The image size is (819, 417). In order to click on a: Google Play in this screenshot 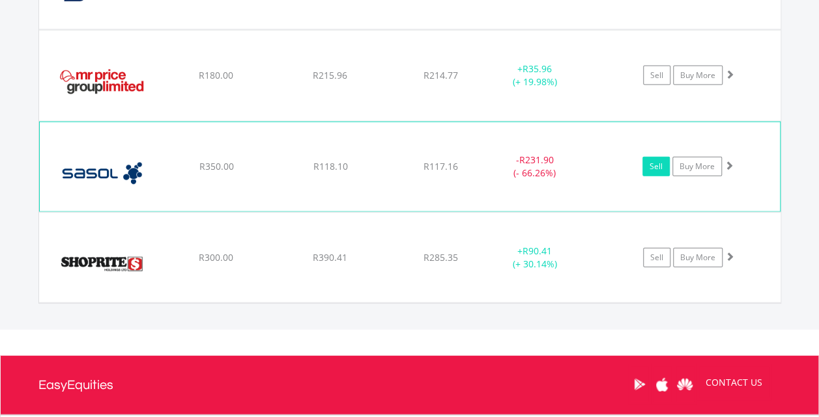, I will do `click(639, 385)`.